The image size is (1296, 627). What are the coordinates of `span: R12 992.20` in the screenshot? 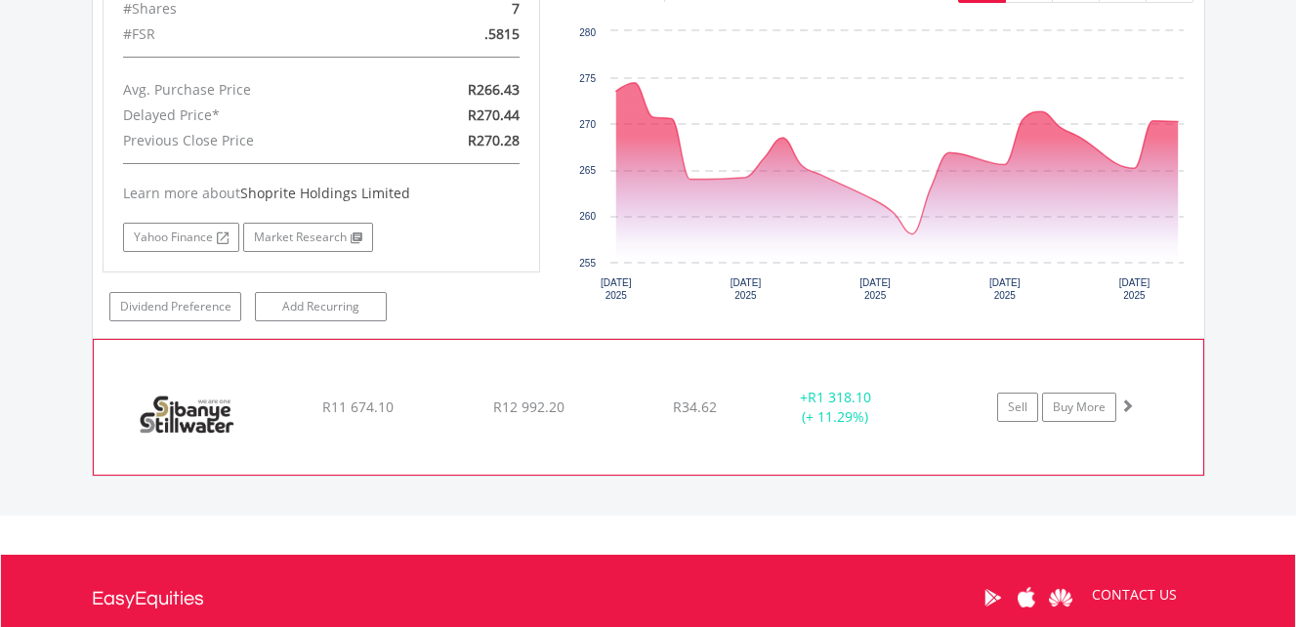 It's located at (528, 406).